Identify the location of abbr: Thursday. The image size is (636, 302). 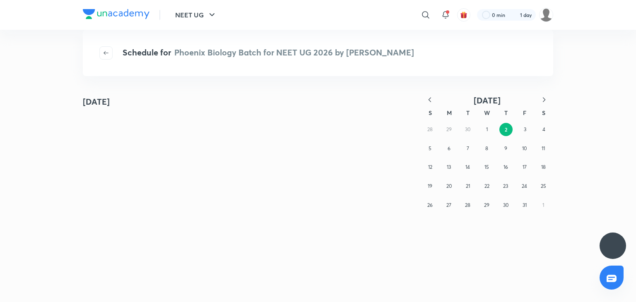
(506, 113).